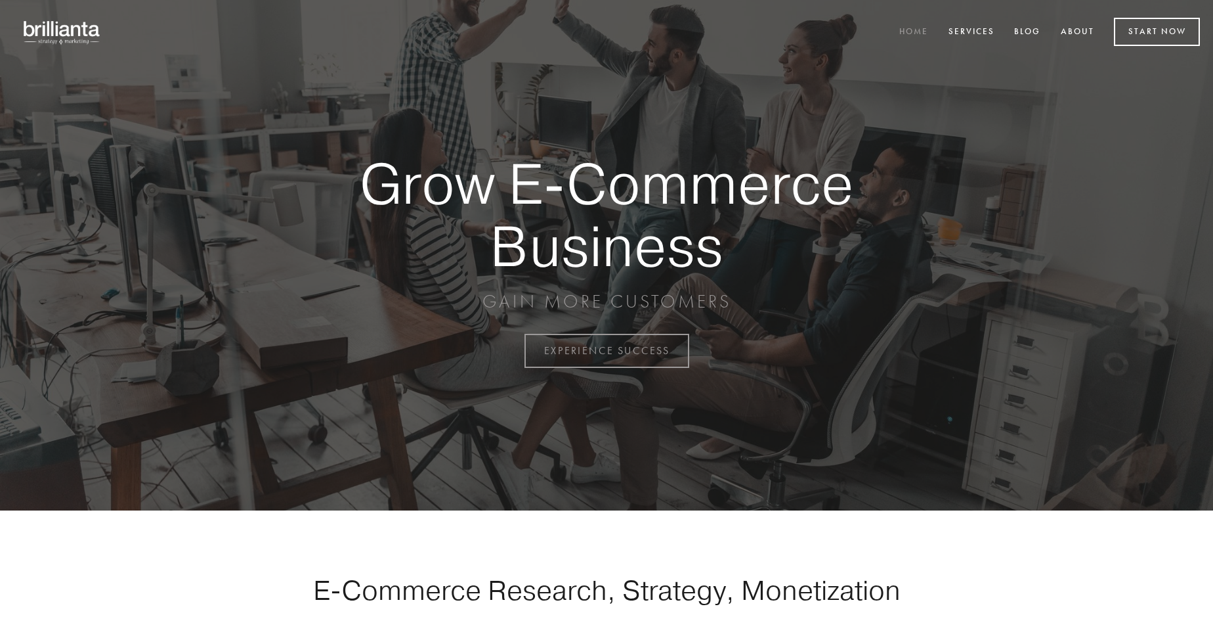 This screenshot has height=617, width=1213. I want to click on a: Home, so click(914, 32).